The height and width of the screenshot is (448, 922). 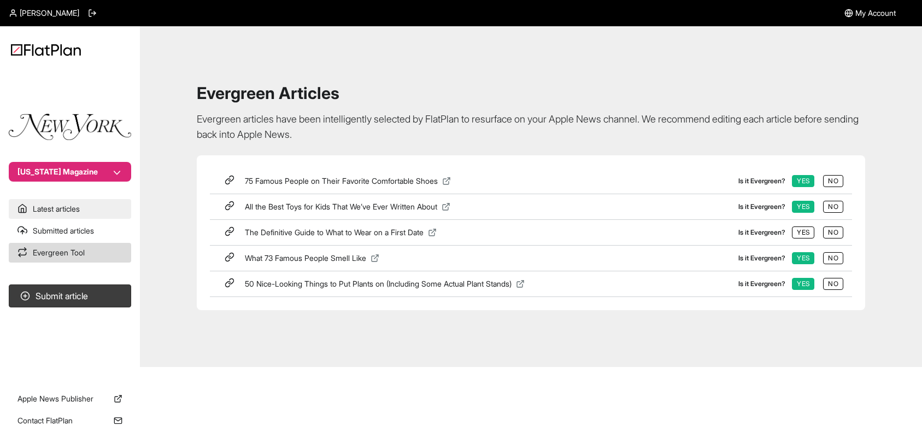 What do you see at coordinates (334, 232) in the screenshot?
I see `span: The Definitive Guide to What to Wear on a First Date` at bounding box center [334, 232].